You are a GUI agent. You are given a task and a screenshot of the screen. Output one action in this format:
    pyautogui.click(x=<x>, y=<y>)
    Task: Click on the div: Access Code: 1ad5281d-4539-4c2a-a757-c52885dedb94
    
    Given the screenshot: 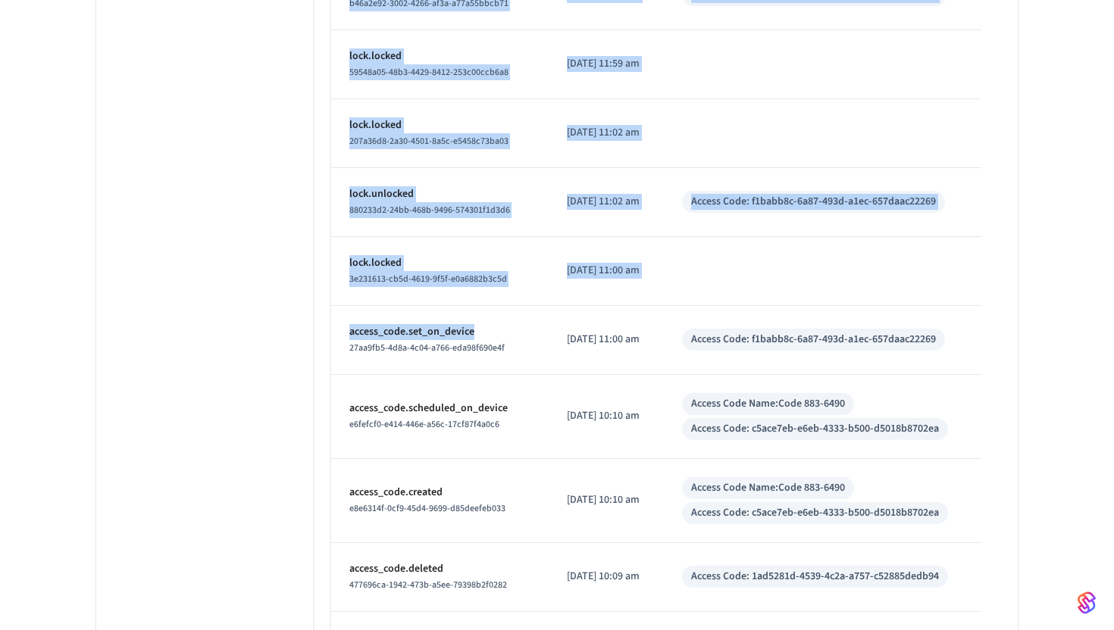 What is the action you would take?
    pyautogui.click(x=815, y=577)
    